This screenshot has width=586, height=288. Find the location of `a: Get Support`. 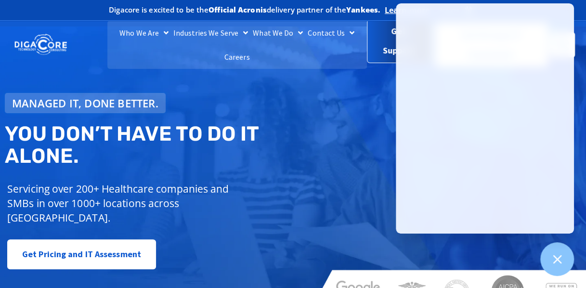

a: Get Support is located at coordinates (399, 41).